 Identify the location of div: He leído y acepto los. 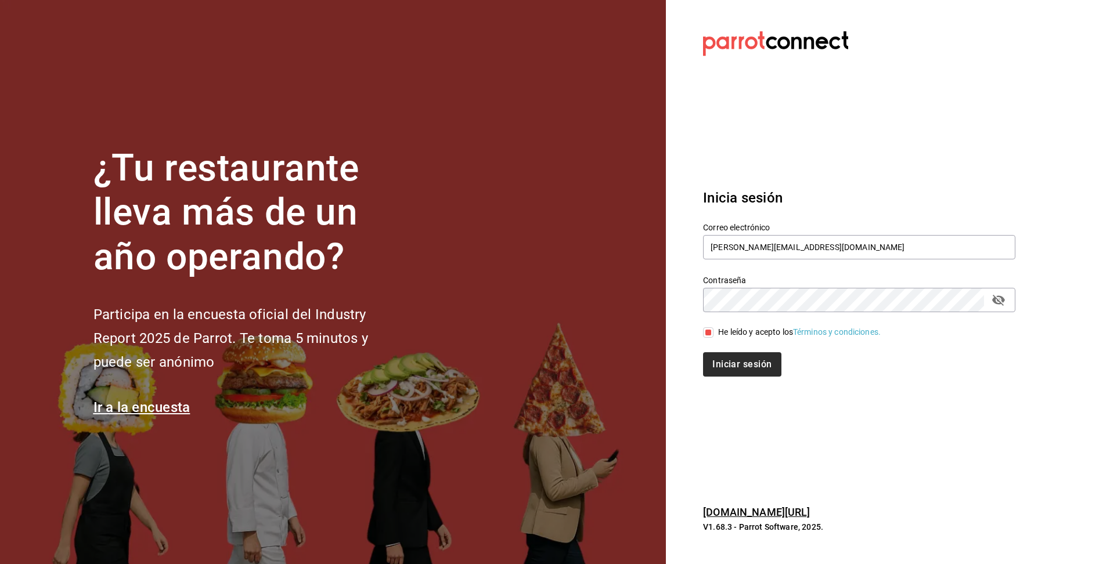
(799, 332).